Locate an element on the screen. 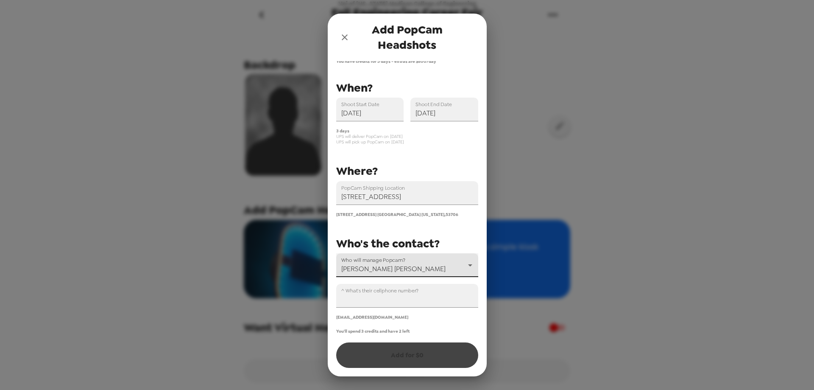  span: You'll spend 3 credits and have 2 left is located at coordinates (373, 331).